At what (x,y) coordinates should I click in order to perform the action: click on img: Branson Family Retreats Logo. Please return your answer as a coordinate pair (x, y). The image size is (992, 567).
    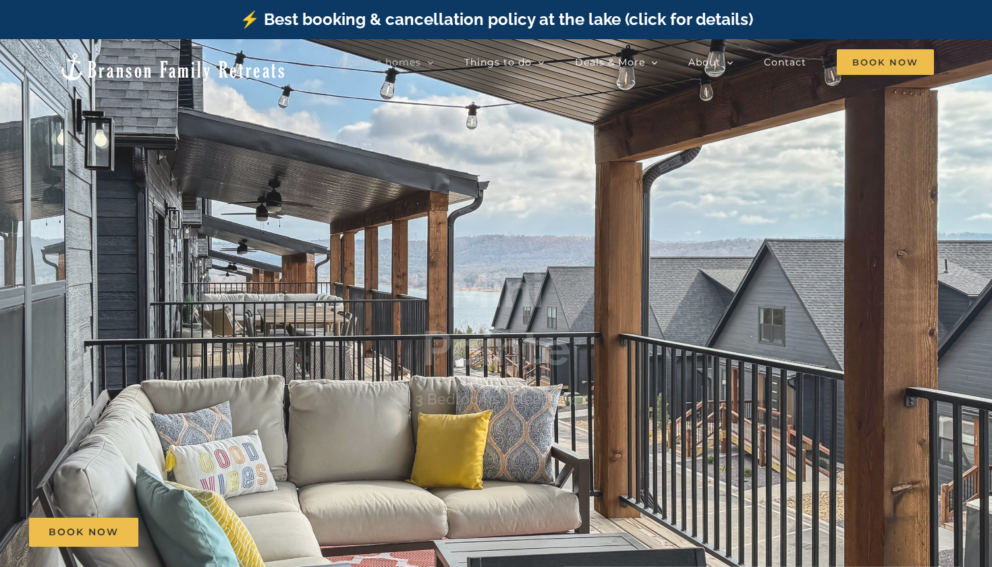
    Looking at the image, I should click on (172, 67).